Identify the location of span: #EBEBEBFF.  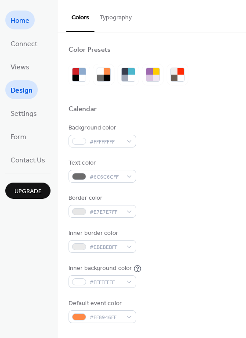
(106, 247).